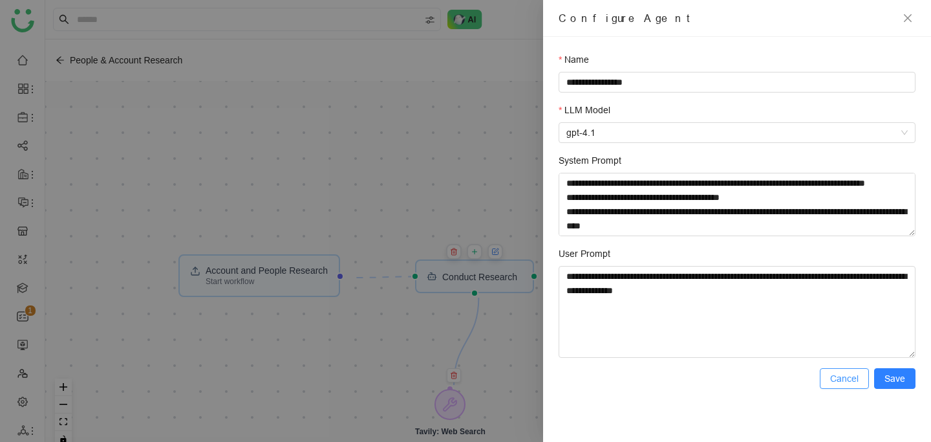 Image resolution: width=931 pixels, height=442 pixels. I want to click on span: gpt-4.1, so click(737, 133).